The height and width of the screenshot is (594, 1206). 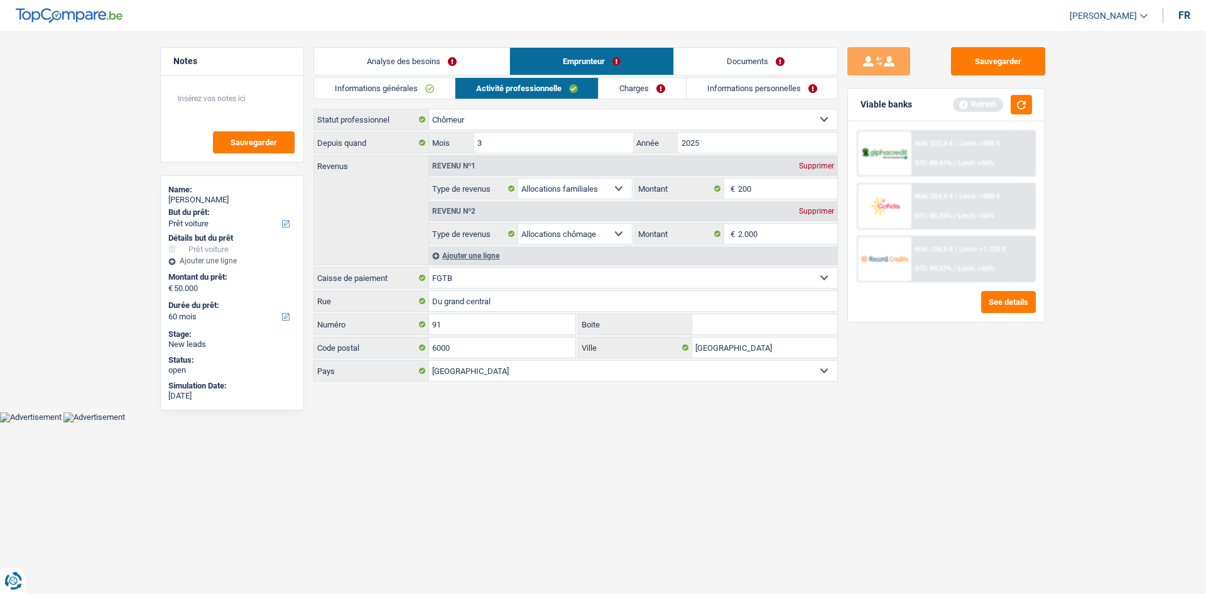 I want to click on label: Code postal, so click(x=371, y=347).